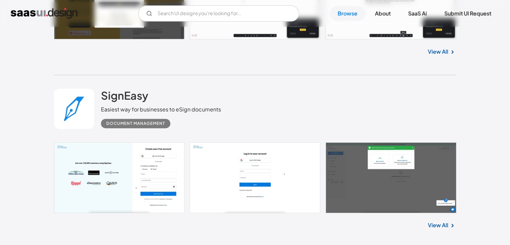  I want to click on h2: SignEasy, so click(124, 95).